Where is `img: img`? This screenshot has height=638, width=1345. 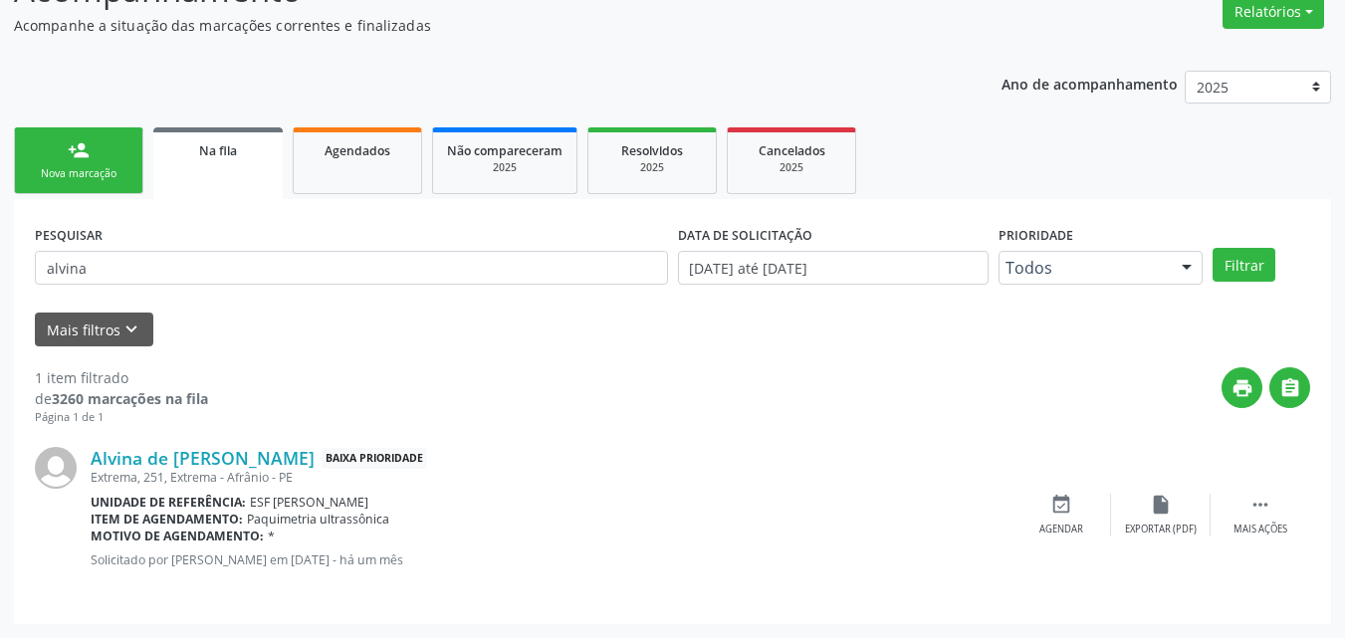 img: img is located at coordinates (56, 468).